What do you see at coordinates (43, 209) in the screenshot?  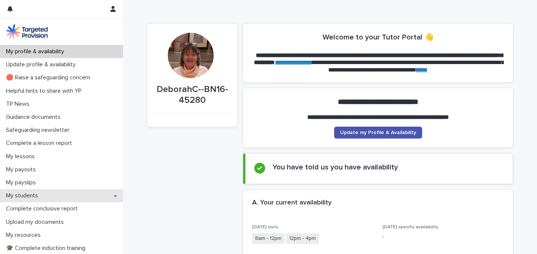 I see `p: Complete conclusive report` at bounding box center [43, 209].